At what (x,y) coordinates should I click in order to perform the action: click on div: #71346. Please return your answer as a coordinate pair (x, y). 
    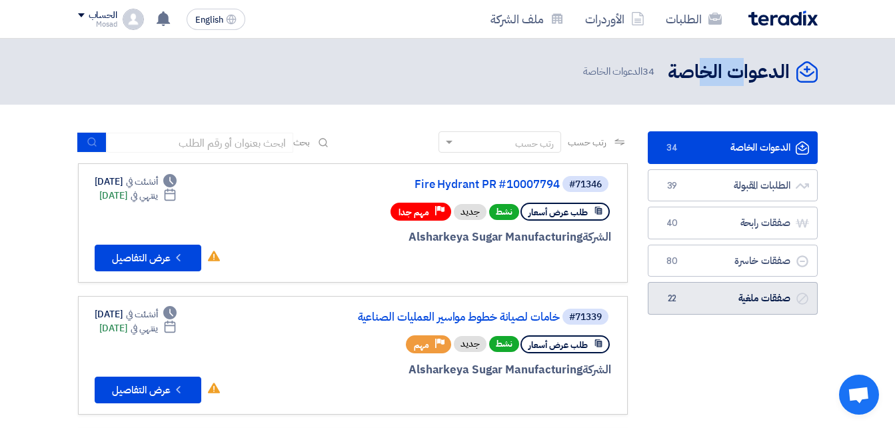
    Looking at the image, I should click on (585, 185).